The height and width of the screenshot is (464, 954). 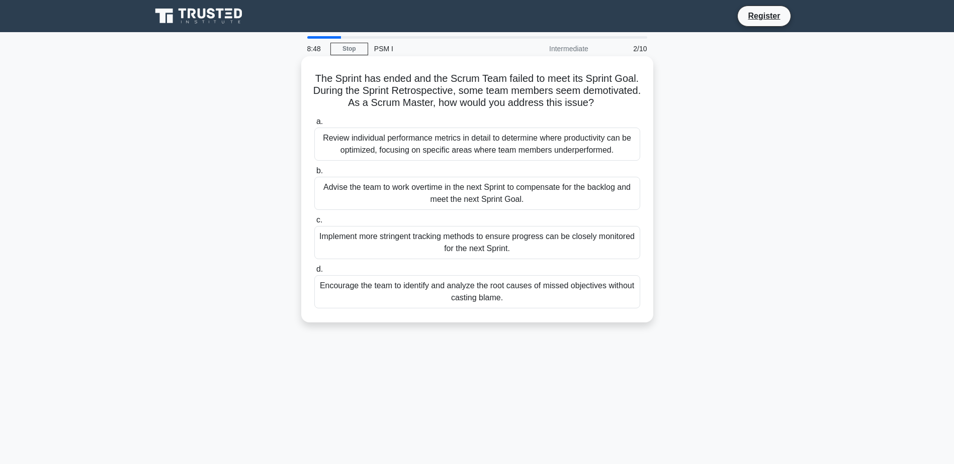 What do you see at coordinates (550, 49) in the screenshot?
I see `div: Intermediate` at bounding box center [550, 49].